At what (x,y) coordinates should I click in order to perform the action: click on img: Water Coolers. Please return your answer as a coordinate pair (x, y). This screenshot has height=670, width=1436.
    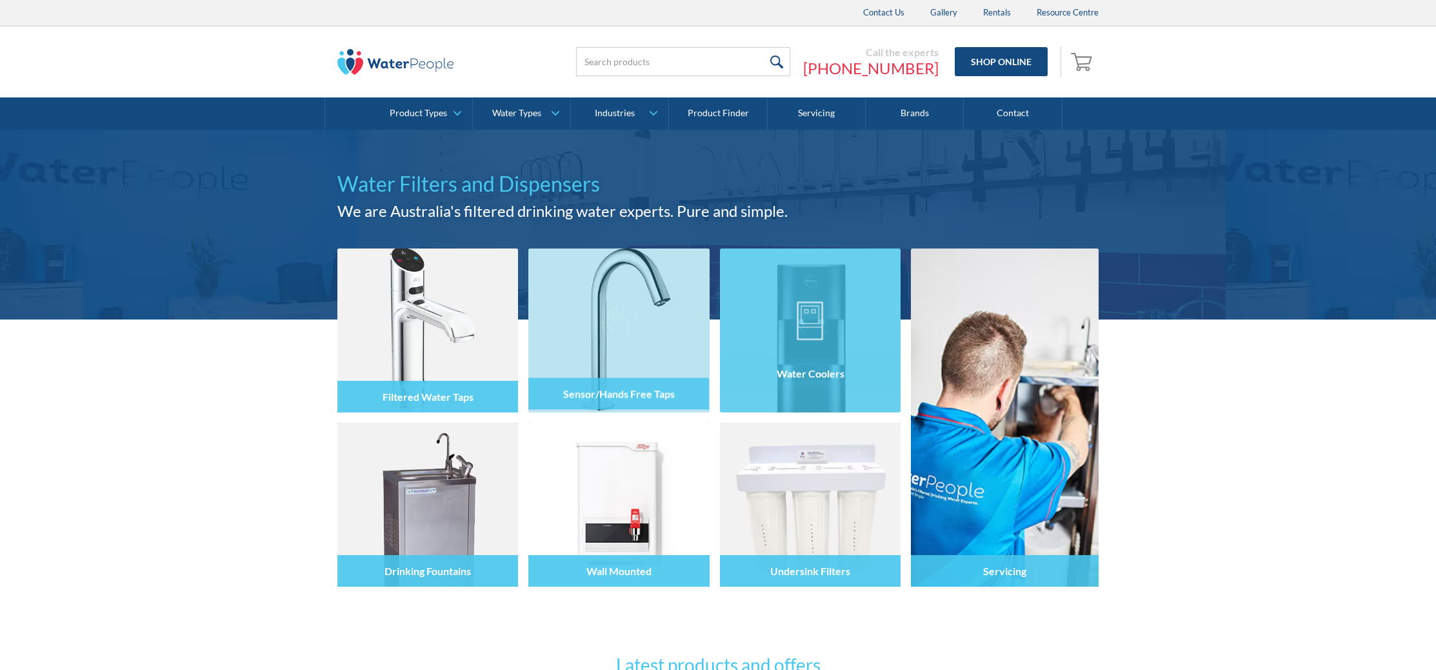
    Looking at the image, I should click on (810, 330).